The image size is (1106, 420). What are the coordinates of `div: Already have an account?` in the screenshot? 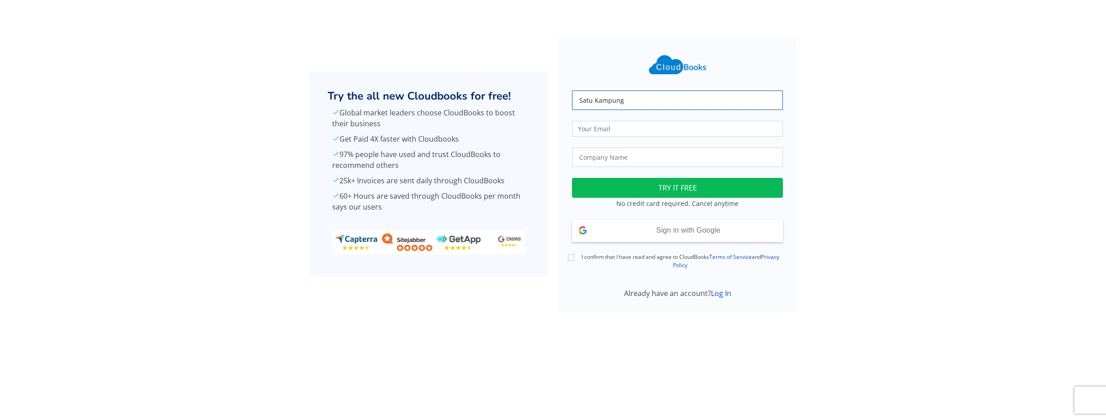 It's located at (677, 293).